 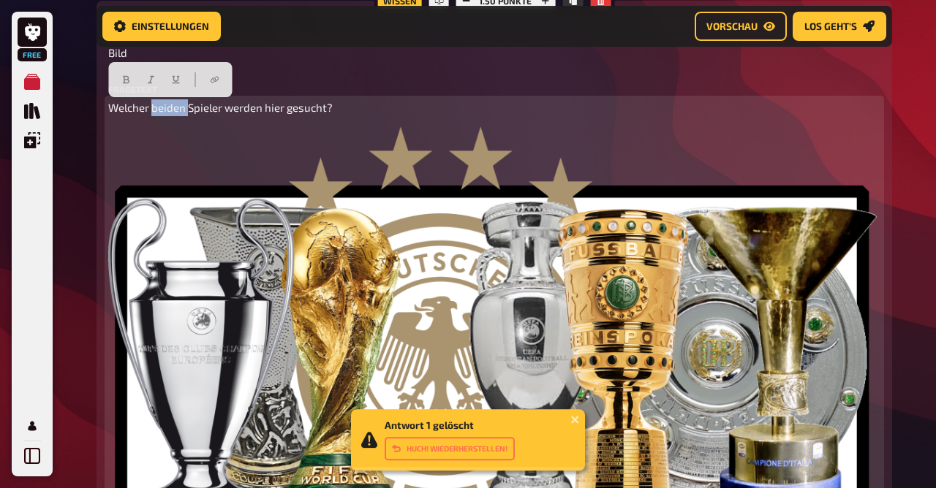 I want to click on a: Profil, so click(x=32, y=426).